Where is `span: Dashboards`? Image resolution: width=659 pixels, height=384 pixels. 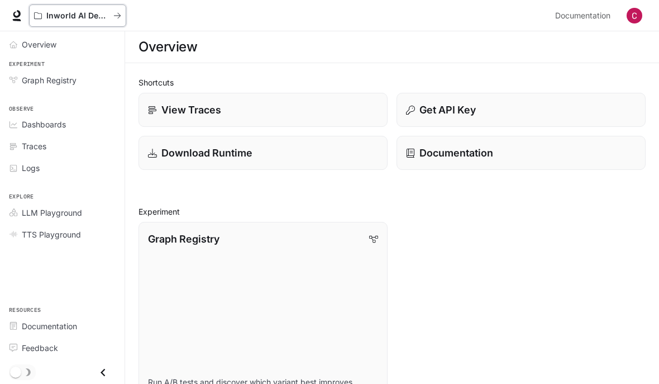 span: Dashboards is located at coordinates (44, 124).